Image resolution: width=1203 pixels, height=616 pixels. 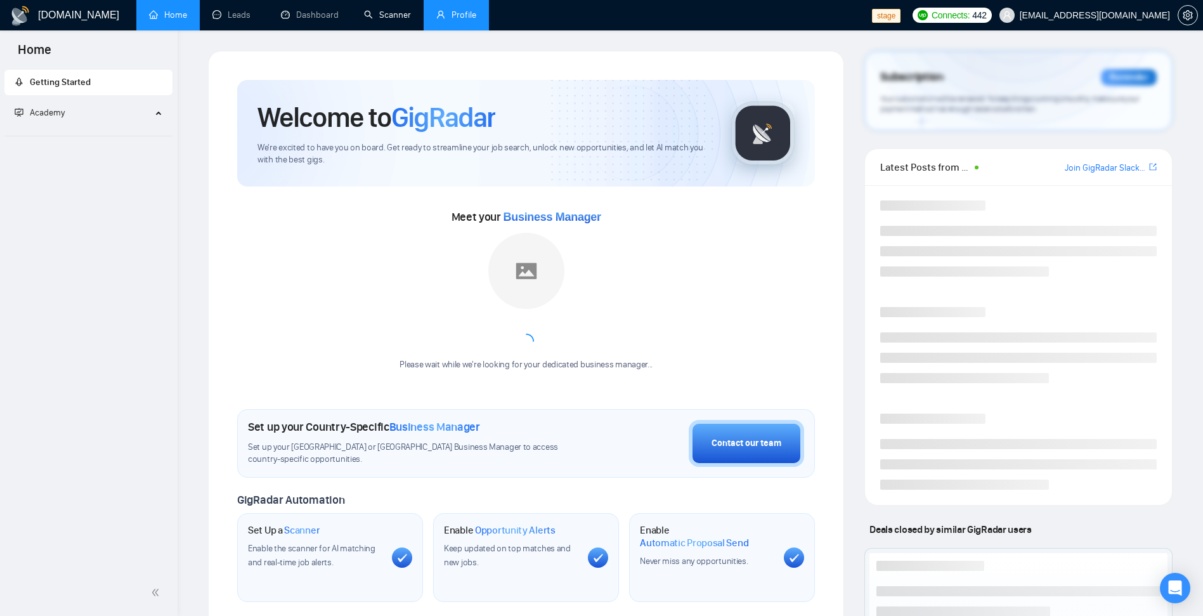 I want to click on img: gigradar-logo.png, so click(x=763, y=133).